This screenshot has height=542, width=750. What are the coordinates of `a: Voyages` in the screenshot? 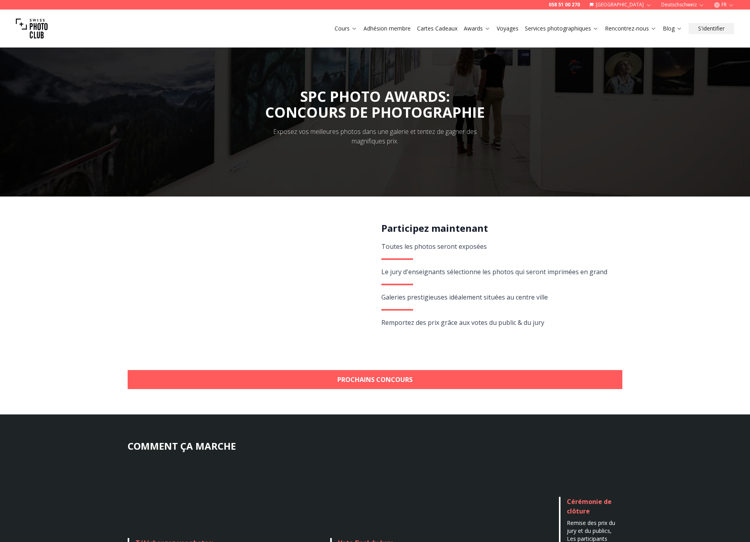 It's located at (508, 29).